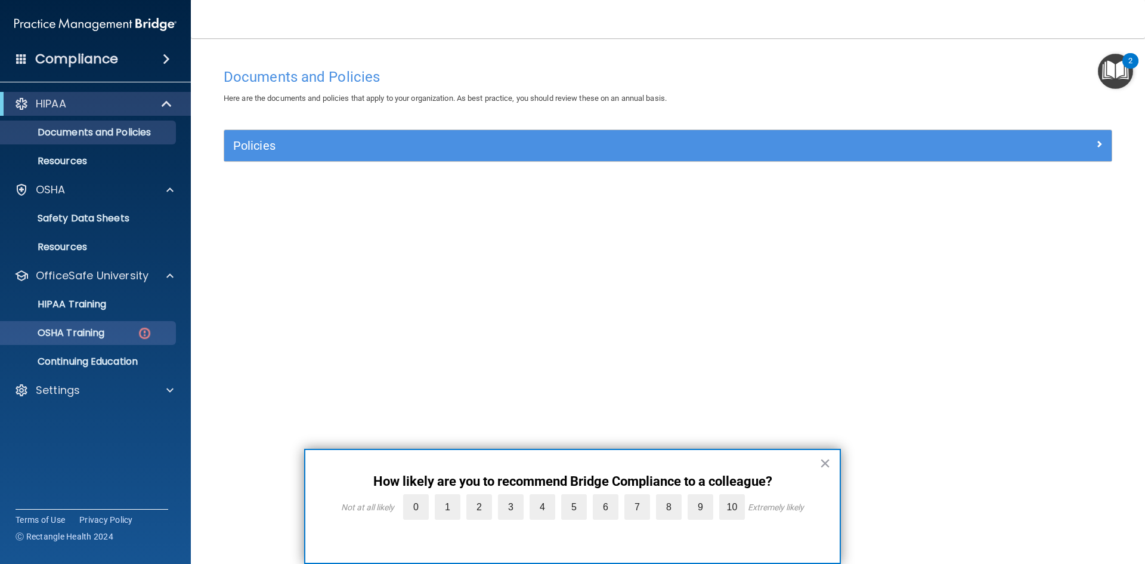 The width and height of the screenshot is (1145, 564). Describe the element at coordinates (64, 536) in the screenshot. I see `span: Ⓒ Rectangle Health 2024` at that location.